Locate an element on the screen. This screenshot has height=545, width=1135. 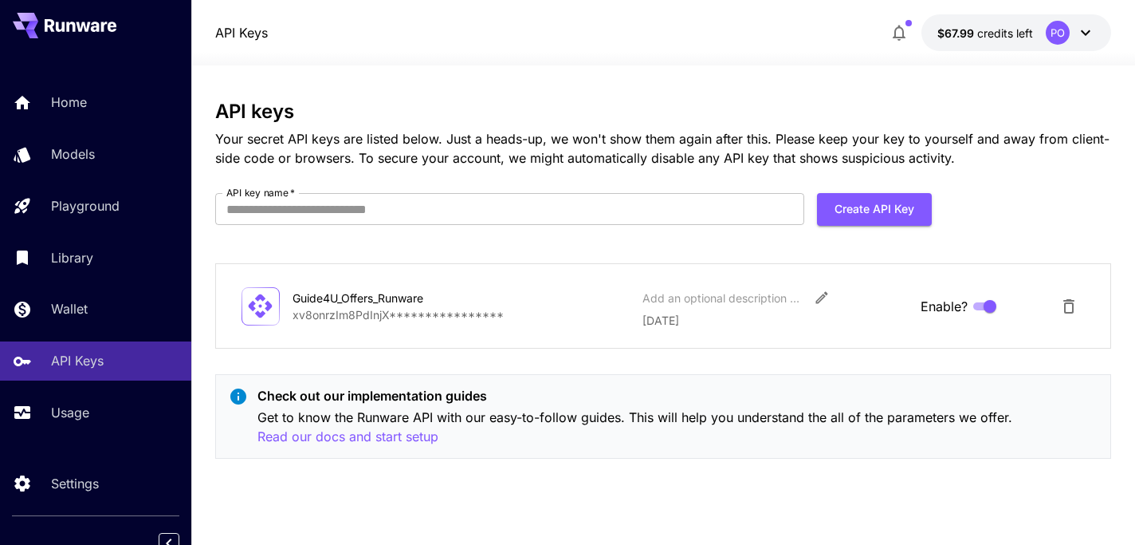
p: Your secret API keys are listed below. Just a heads-up, we won't show them again after this. Plea... is located at coordinates (663, 148).